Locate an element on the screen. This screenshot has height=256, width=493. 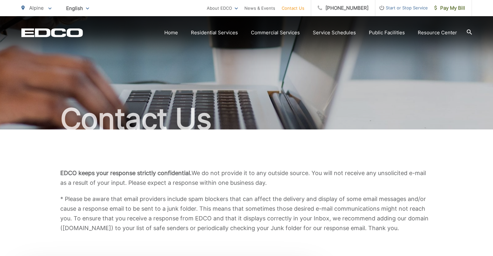
b: EDCO keeps your response strictly confidential. is located at coordinates (126, 173).